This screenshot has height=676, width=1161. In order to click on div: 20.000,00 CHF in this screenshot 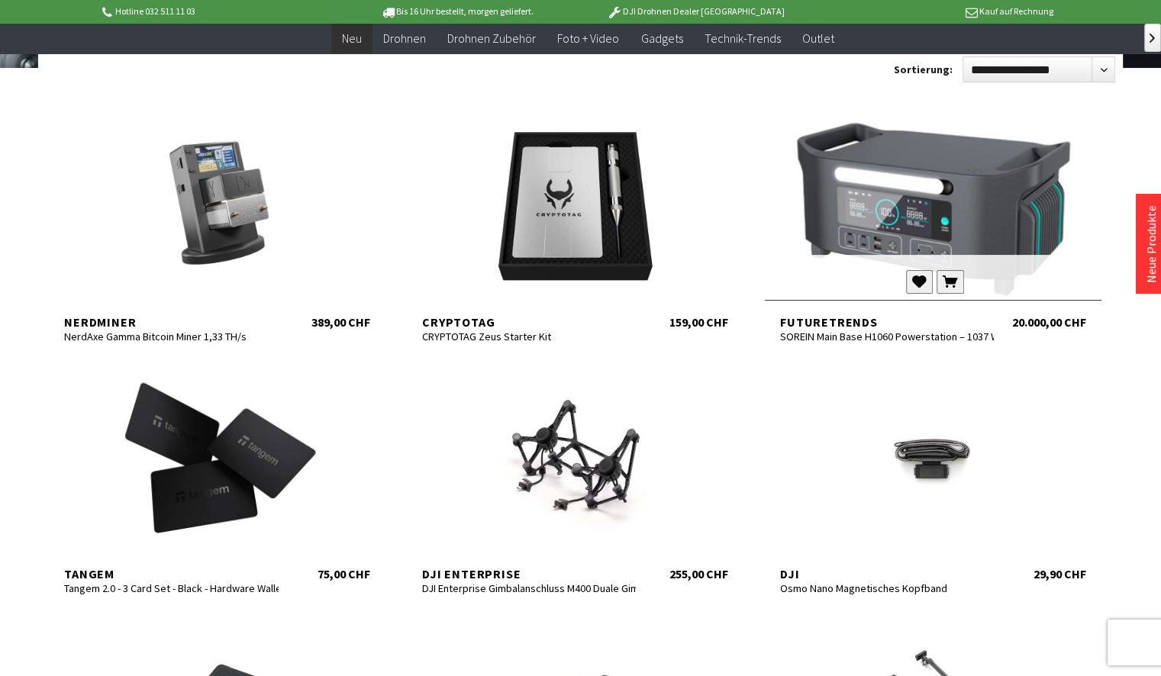, I will do `click(1048, 322)`.